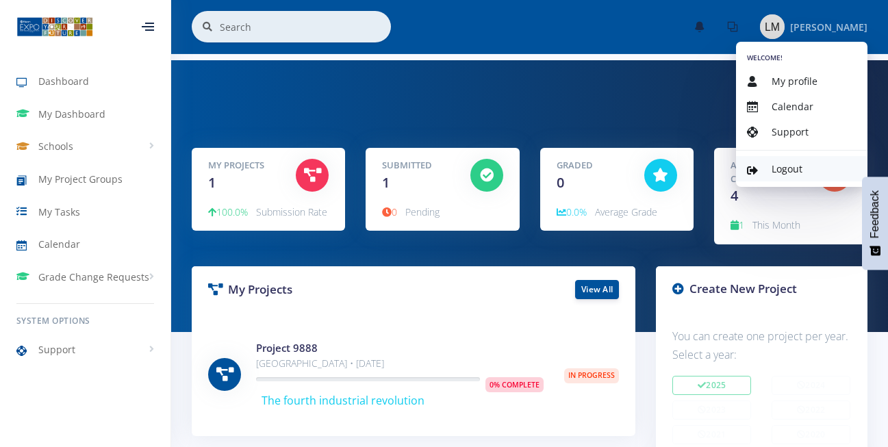 This screenshot has height=447, width=888. What do you see at coordinates (801, 57) in the screenshot?
I see `h6: Welcome!` at bounding box center [801, 57].